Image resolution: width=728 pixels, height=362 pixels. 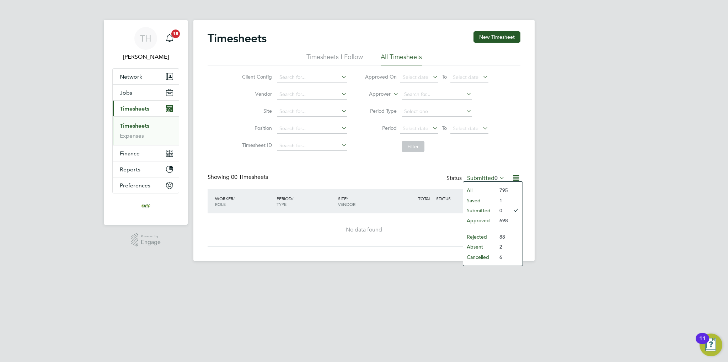 What do you see at coordinates (479, 210) in the screenshot?
I see `li: Submitted` at bounding box center [479, 210].